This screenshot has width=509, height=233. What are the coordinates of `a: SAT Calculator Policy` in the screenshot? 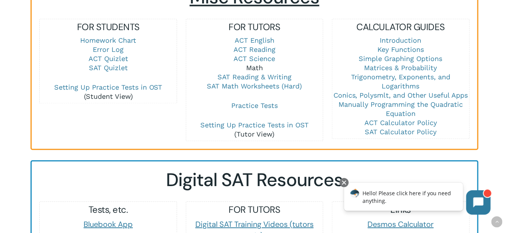 It's located at (401, 132).